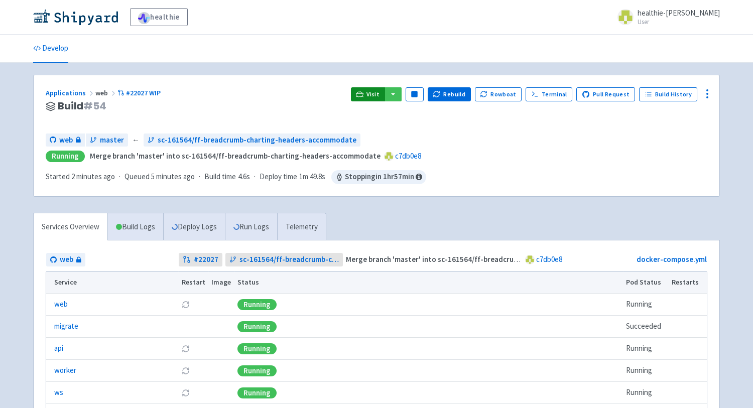  Describe the element at coordinates (75, 17) in the screenshot. I see `img: Shipyard logo` at that location.